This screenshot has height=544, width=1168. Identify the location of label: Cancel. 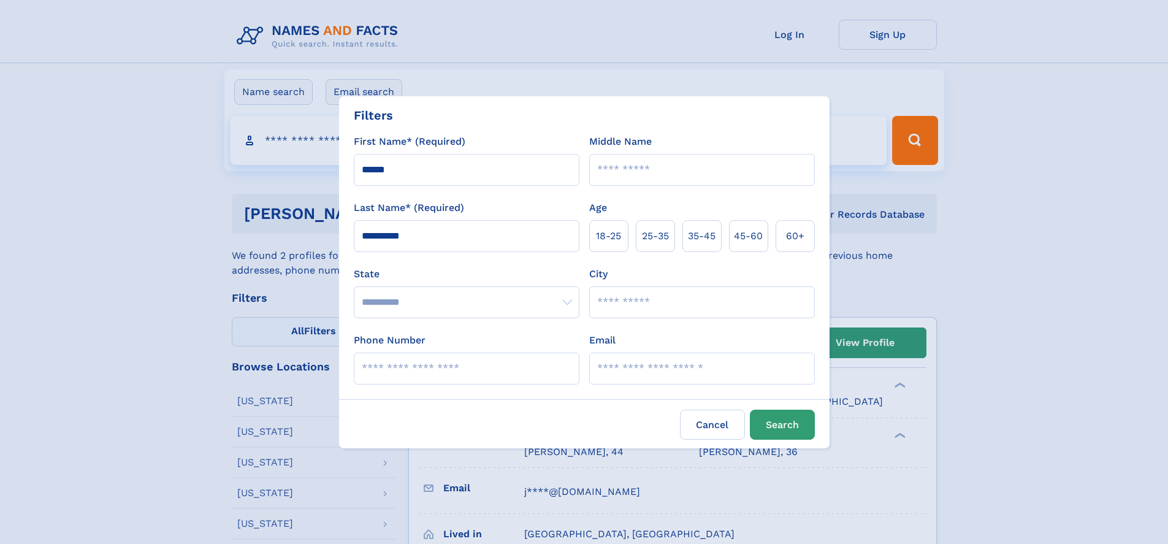
(712, 424).